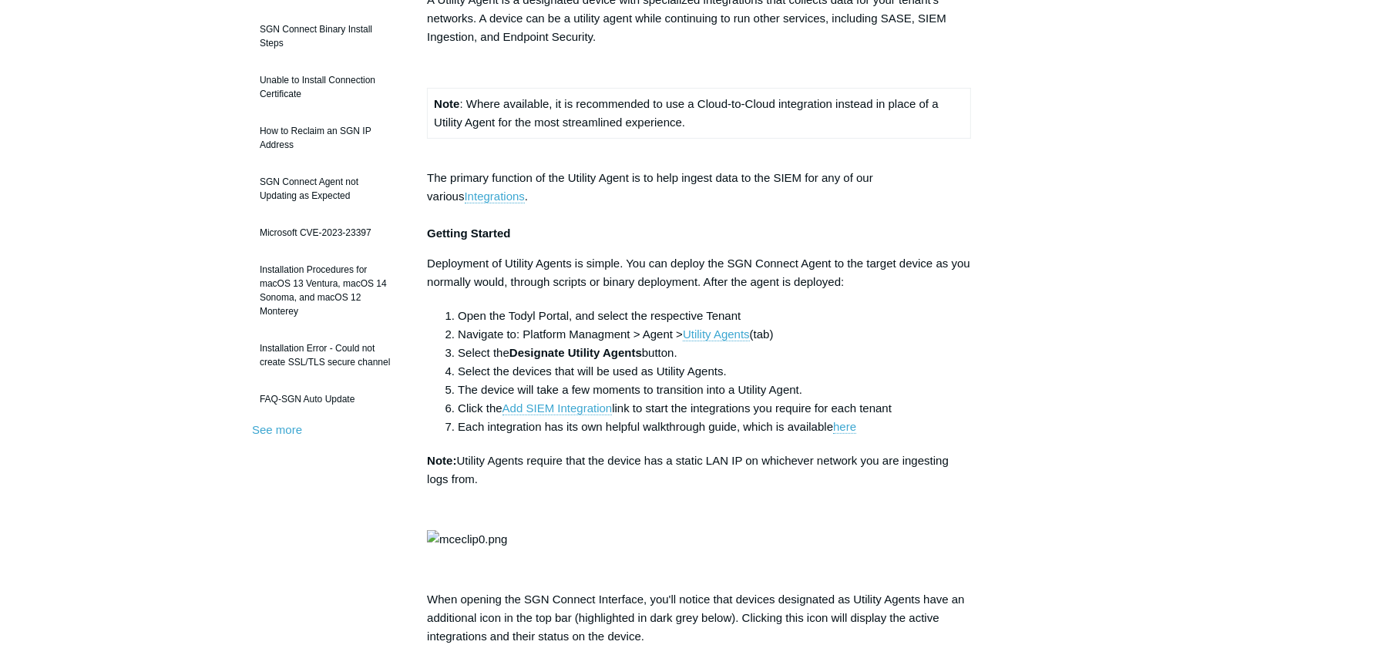  Describe the element at coordinates (328, 138) in the screenshot. I see `a: How to Reclaim an SGN IP Address` at that location.